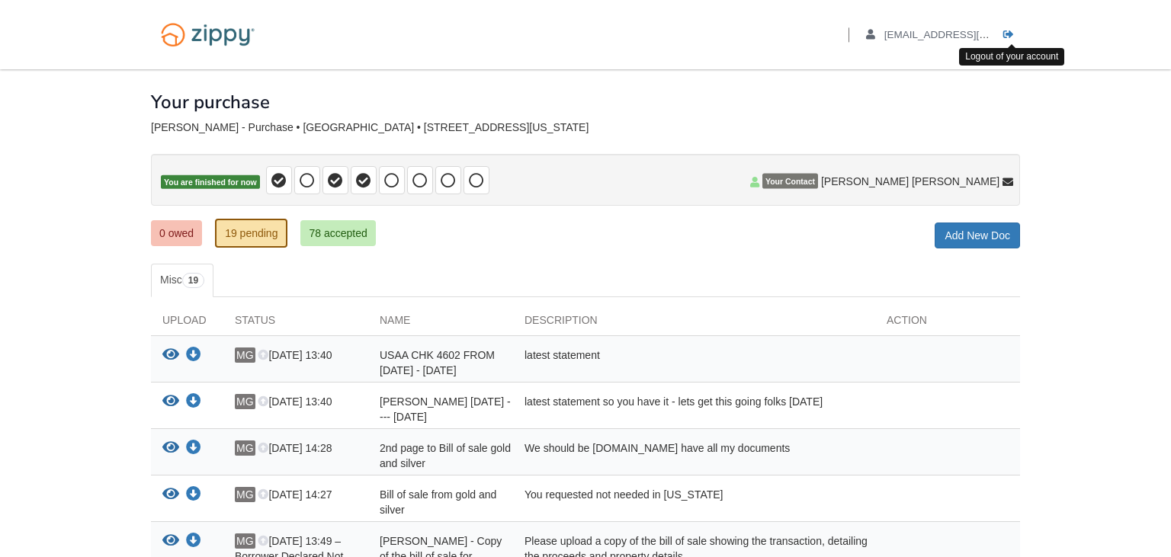 This screenshot has height=557, width=1171. I want to click on span: Your Contact, so click(790, 181).